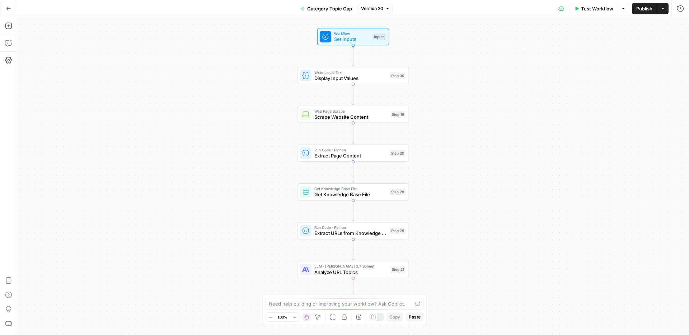 This screenshot has height=335, width=689. What do you see at coordinates (351, 156) in the screenshot?
I see `span: Extract Page Content` at bounding box center [351, 156].